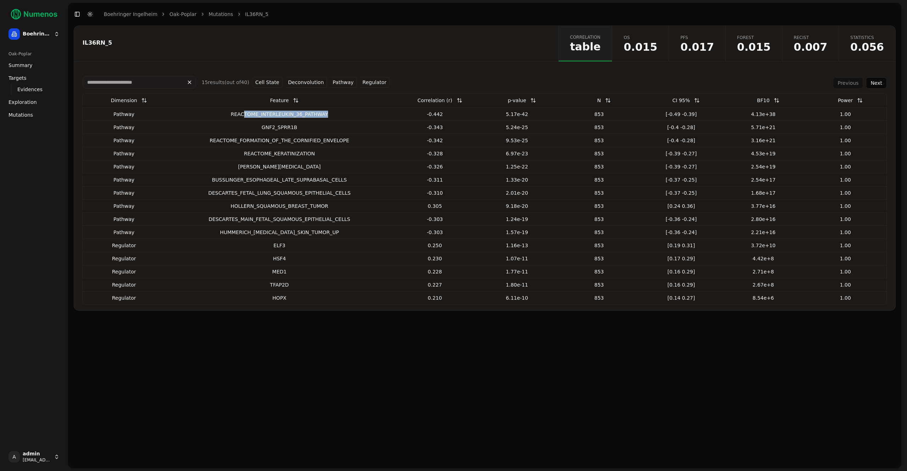 This screenshot has width=907, height=471. What do you see at coordinates (810, 47) in the screenshot?
I see `span: 0.007` at bounding box center [810, 47].